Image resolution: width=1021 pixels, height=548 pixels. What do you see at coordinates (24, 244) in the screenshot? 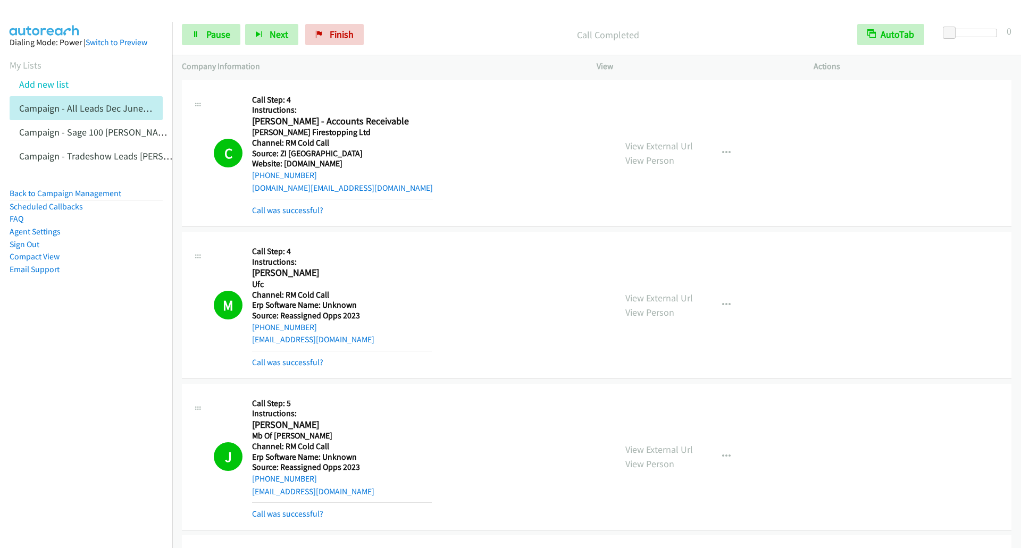
I see `a: Sign Out` at bounding box center [24, 244].